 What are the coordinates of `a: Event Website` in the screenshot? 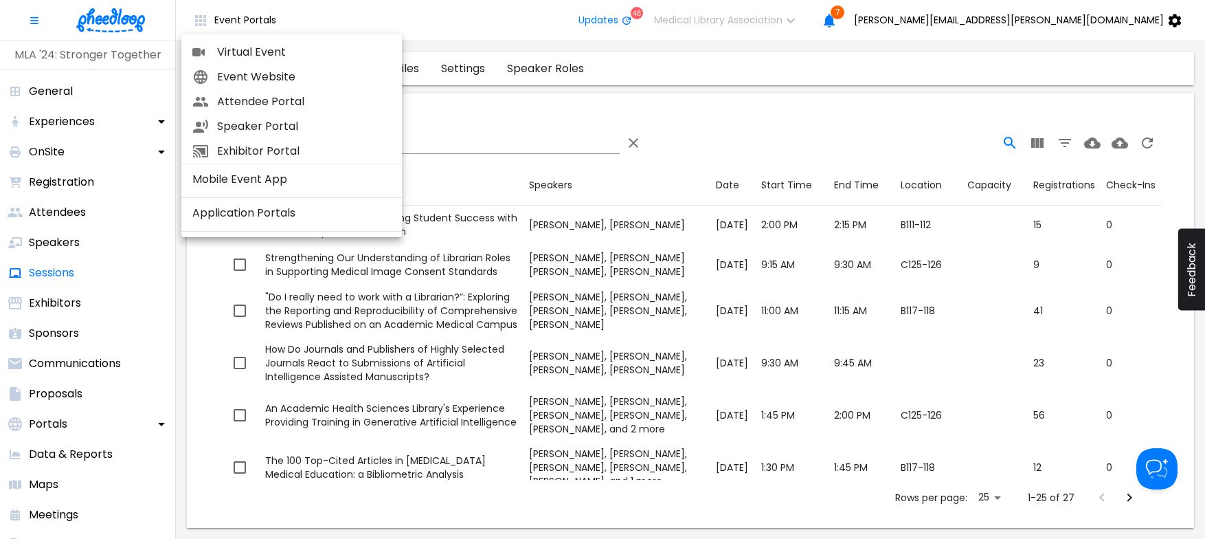 It's located at (291, 77).